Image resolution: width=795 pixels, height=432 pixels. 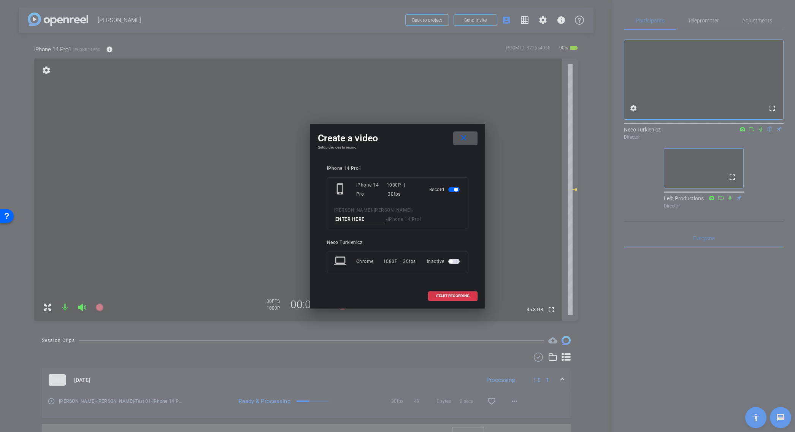 What do you see at coordinates (369, 261) in the screenshot?
I see `div: Chrome` at bounding box center [369, 261].